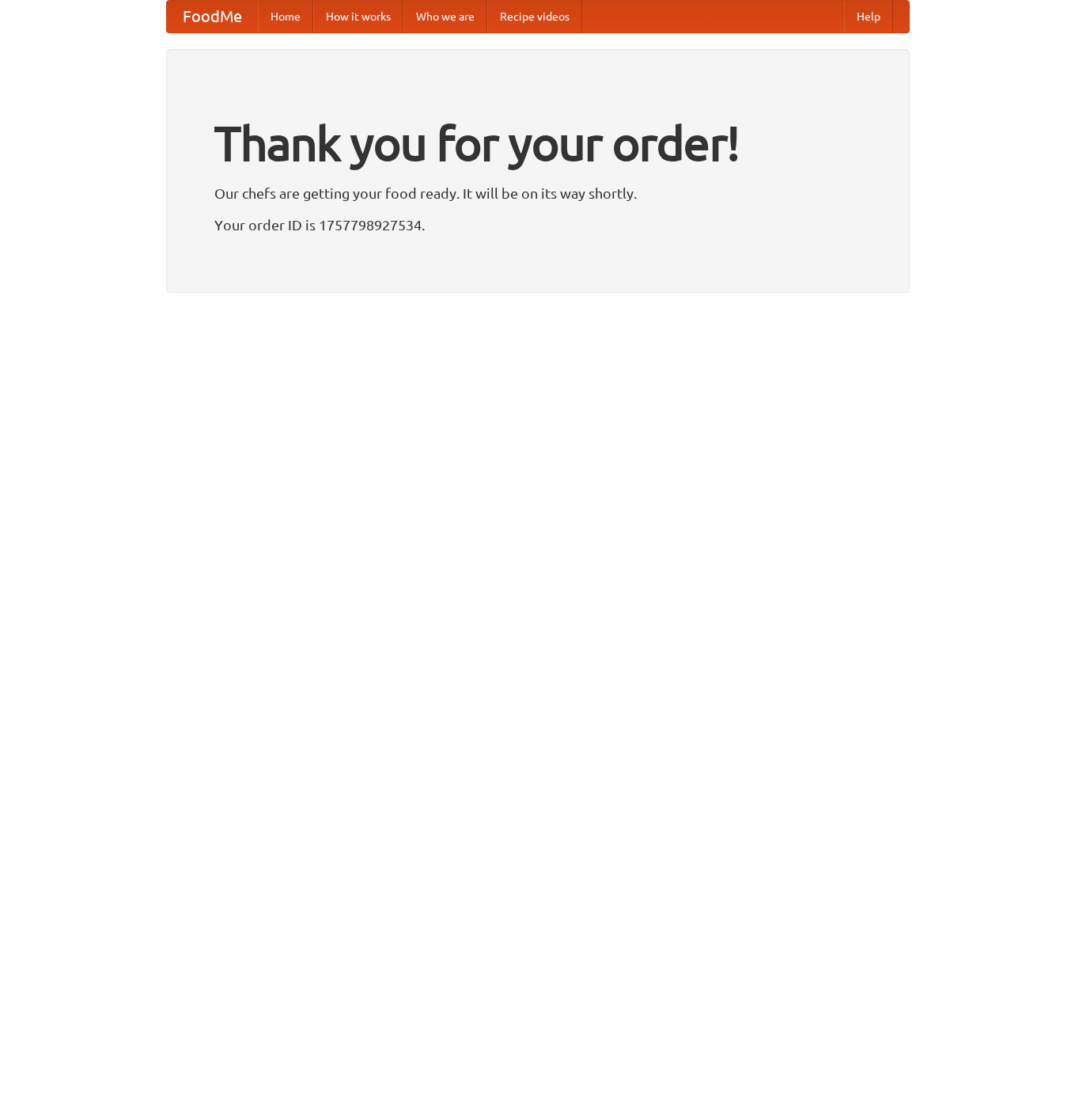 Image resolution: width=1075 pixels, height=1120 pixels. What do you see at coordinates (286, 17) in the screenshot?
I see `a: Home` at bounding box center [286, 17].